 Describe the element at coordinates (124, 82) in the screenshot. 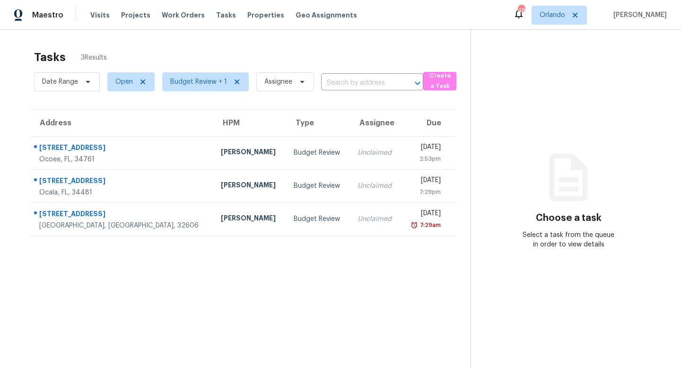

I see `span: Open` at that location.